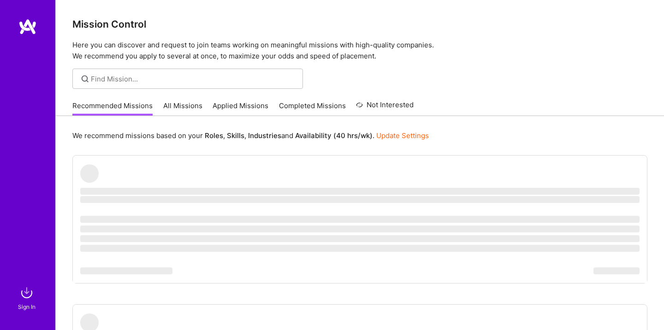 The height and width of the screenshot is (330, 664). Describe the element at coordinates (384, 108) in the screenshot. I see `a: Not Interested` at that location.